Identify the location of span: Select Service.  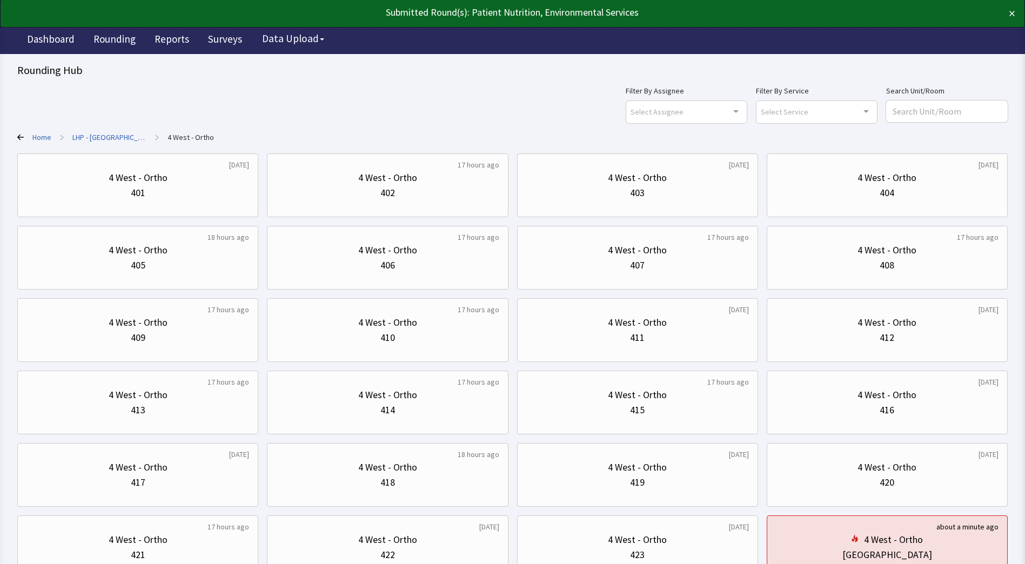
(785, 111).